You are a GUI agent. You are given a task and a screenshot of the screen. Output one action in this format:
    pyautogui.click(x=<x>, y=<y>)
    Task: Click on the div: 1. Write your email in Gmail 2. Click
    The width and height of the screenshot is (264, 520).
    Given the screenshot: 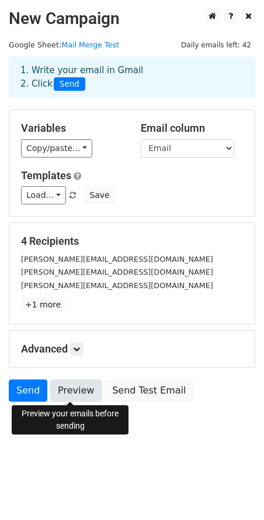 What is the action you would take?
    pyautogui.click(x=132, y=77)
    